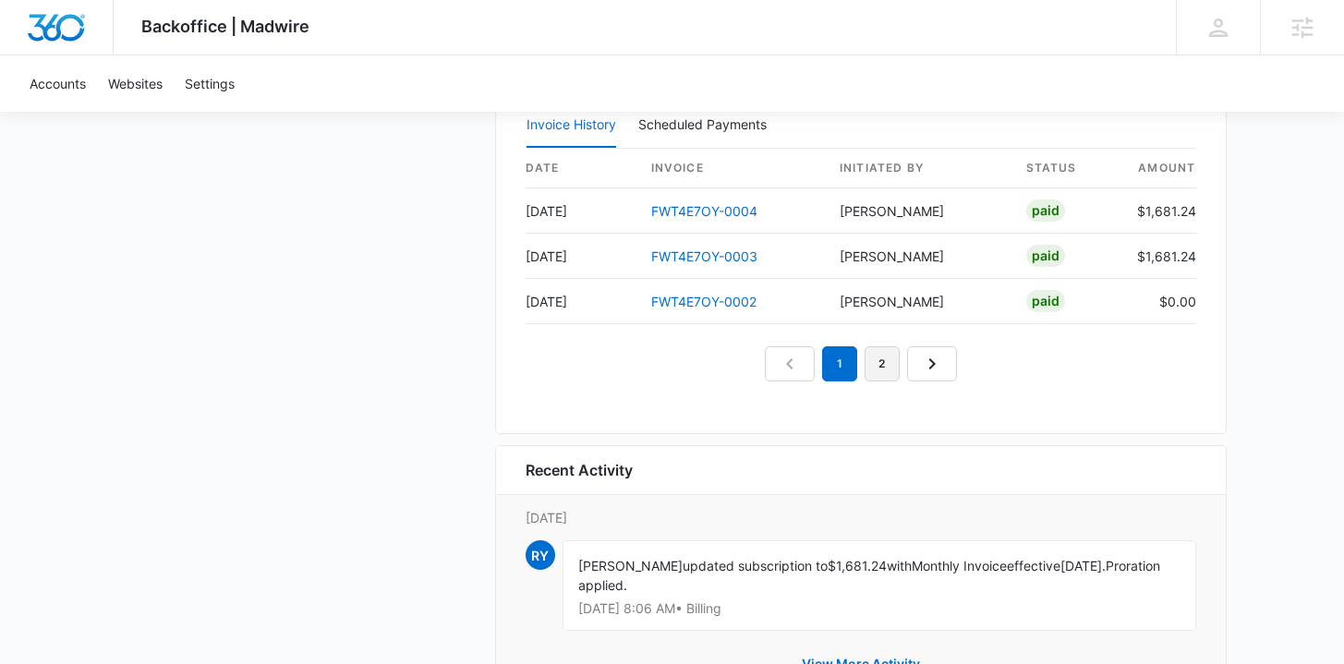 This screenshot has width=1344, height=664. Describe the element at coordinates (918, 168) in the screenshot. I see `th: Initiated By` at that location.